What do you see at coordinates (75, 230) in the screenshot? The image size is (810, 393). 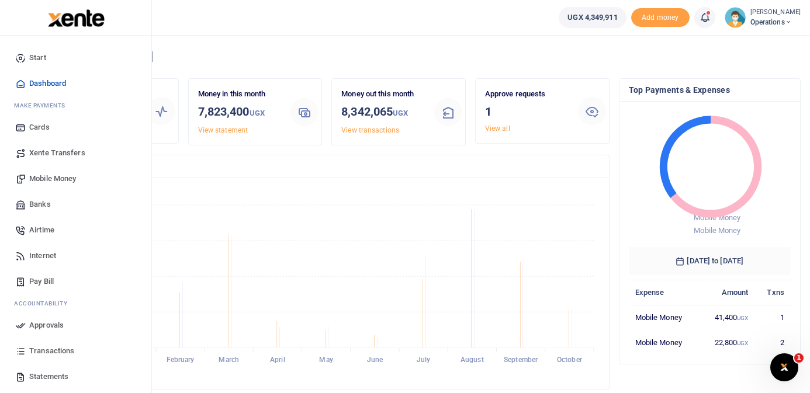 I see `a: Airtime` at bounding box center [75, 230].